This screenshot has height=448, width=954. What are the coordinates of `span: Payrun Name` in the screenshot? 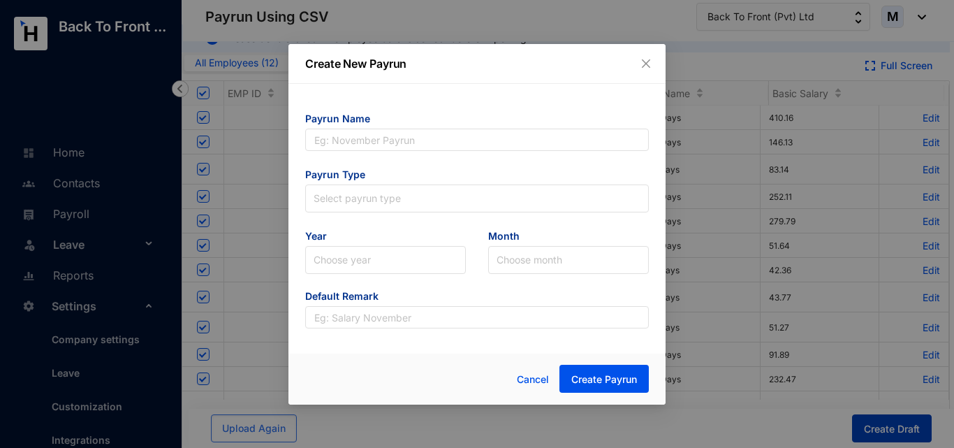 It's located at (477, 120).